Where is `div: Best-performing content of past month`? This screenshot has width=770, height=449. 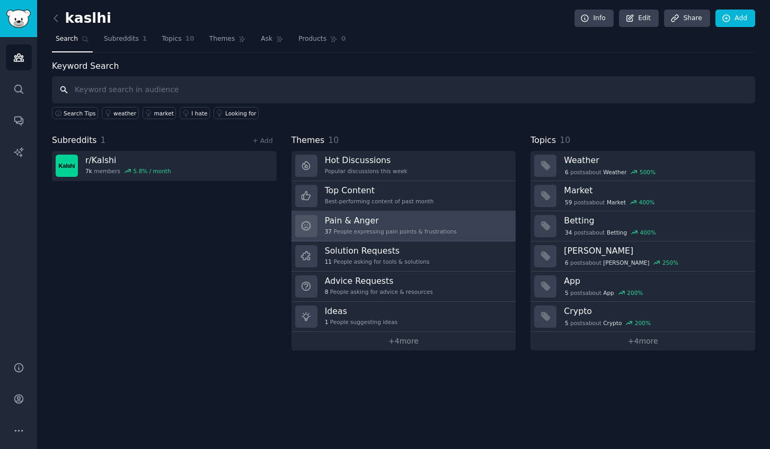 div: Best-performing content of past month is located at coordinates (379, 201).